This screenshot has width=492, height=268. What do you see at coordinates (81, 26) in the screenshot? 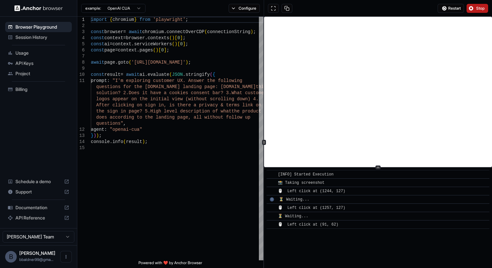
I see `div: 2` at bounding box center [81, 26].